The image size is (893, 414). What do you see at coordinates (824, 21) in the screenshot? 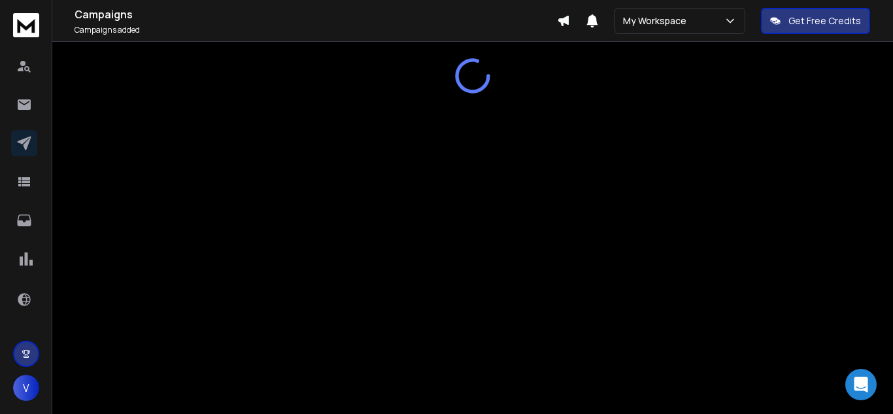
I see `p: Get Free Credits` at bounding box center [824, 21].